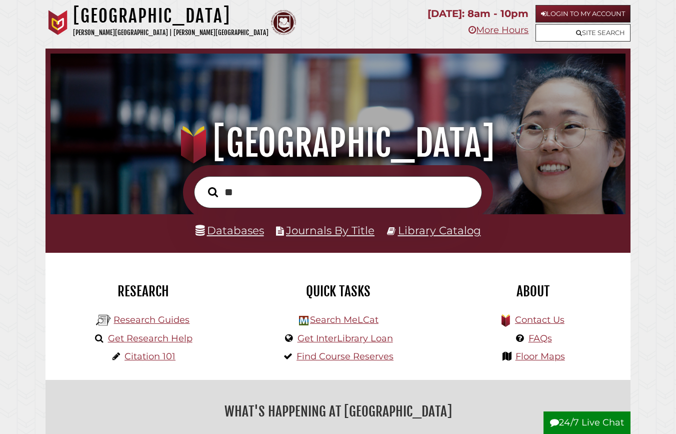  I want to click on a: Find Course Reserves, so click(345, 356).